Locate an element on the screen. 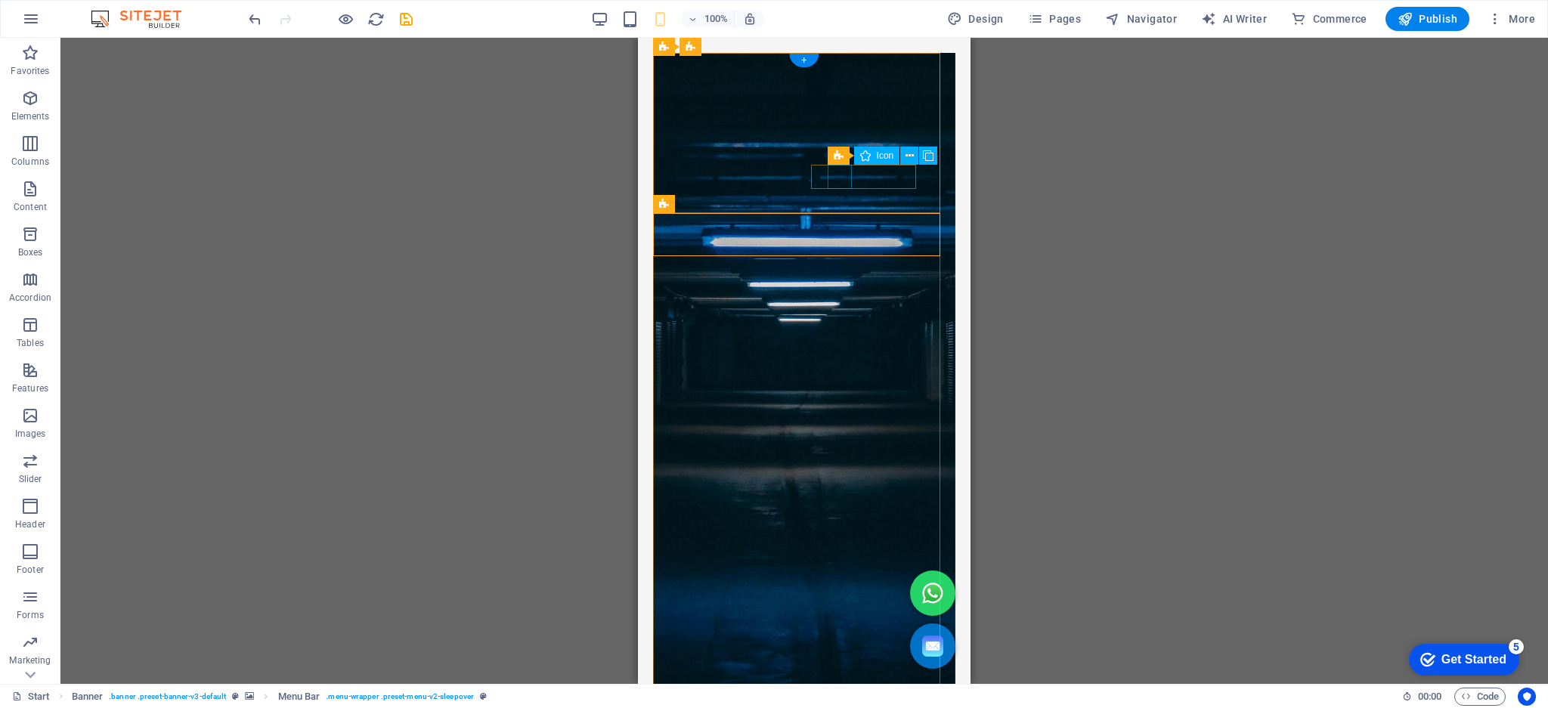  span: Code is located at coordinates (1480, 697).